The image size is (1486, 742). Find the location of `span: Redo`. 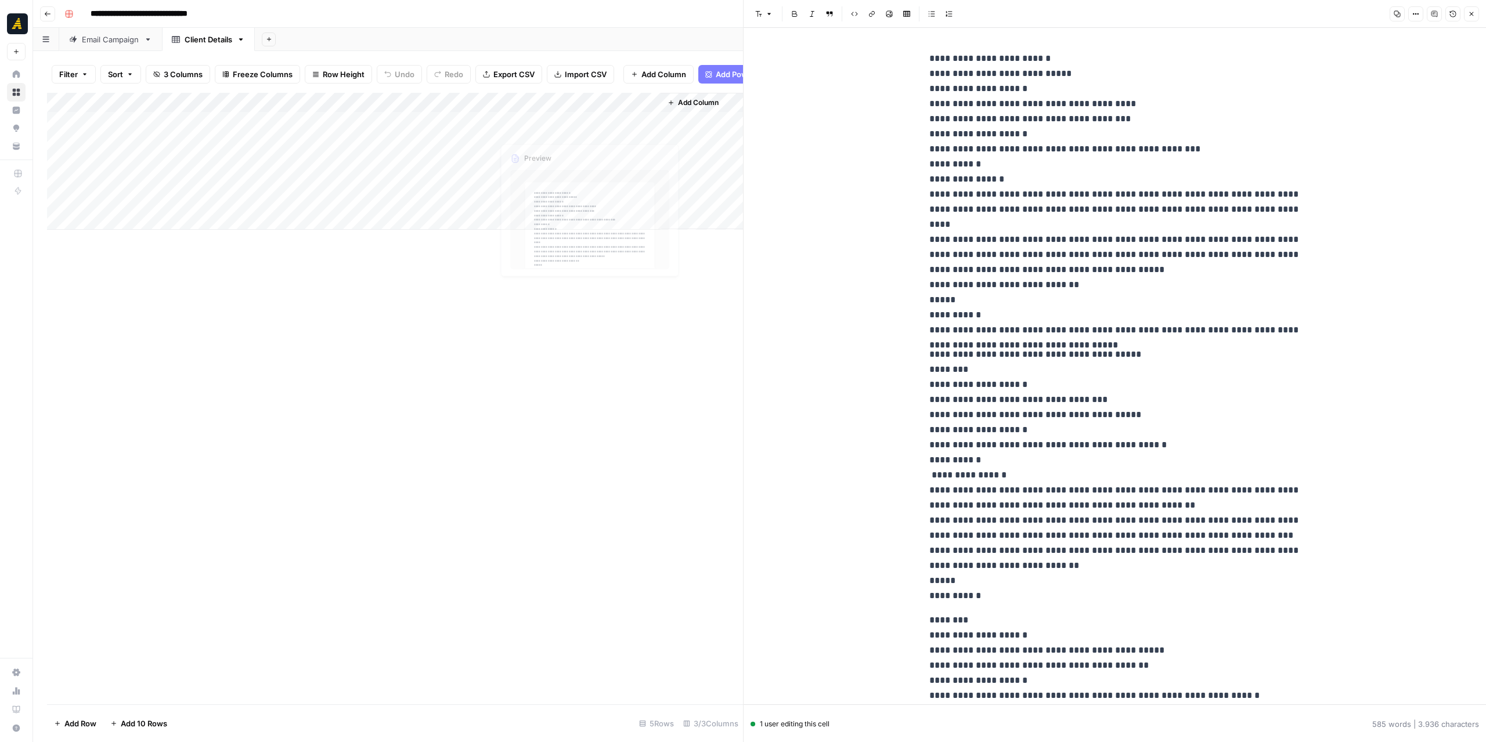

span: Redo is located at coordinates (454, 74).